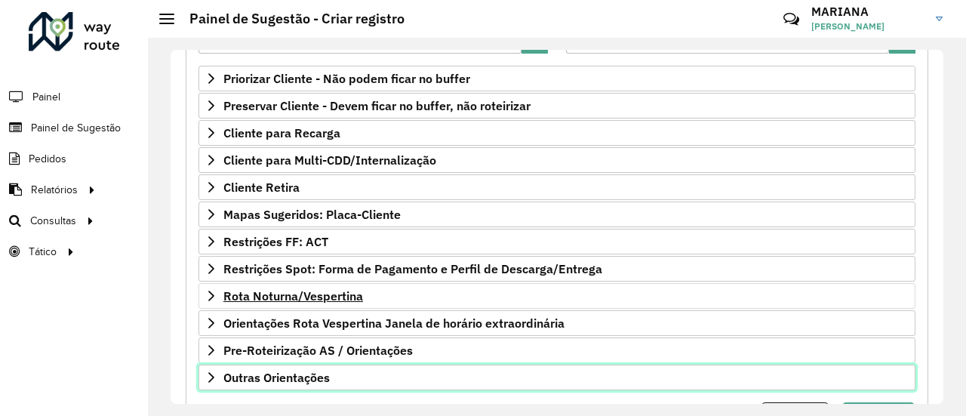 The height and width of the screenshot is (416, 966). Describe the element at coordinates (557, 350) in the screenshot. I see `a: Pre-Roteirização AS / Orientações` at that location.